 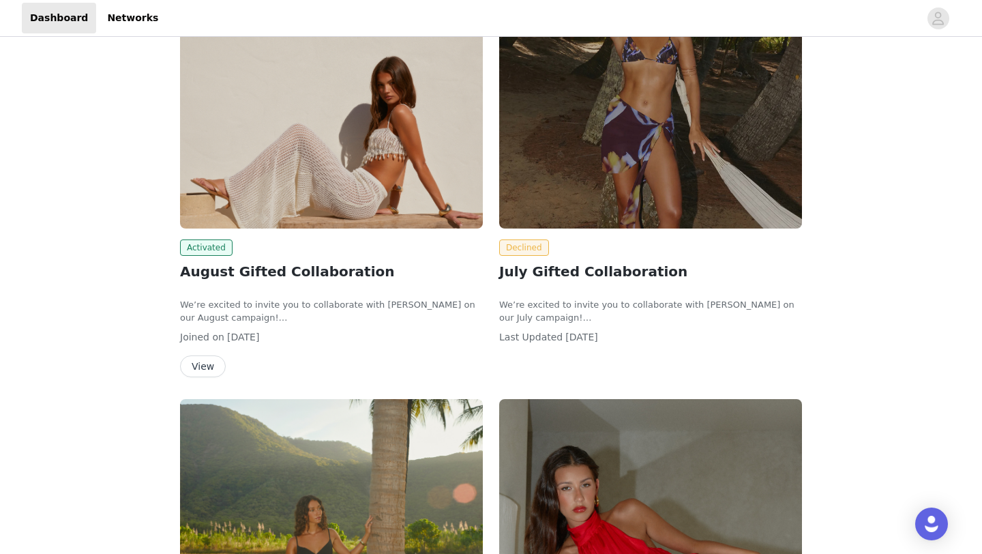 What do you see at coordinates (938, 18) in the screenshot?
I see `div: avatar` at bounding box center [938, 18].